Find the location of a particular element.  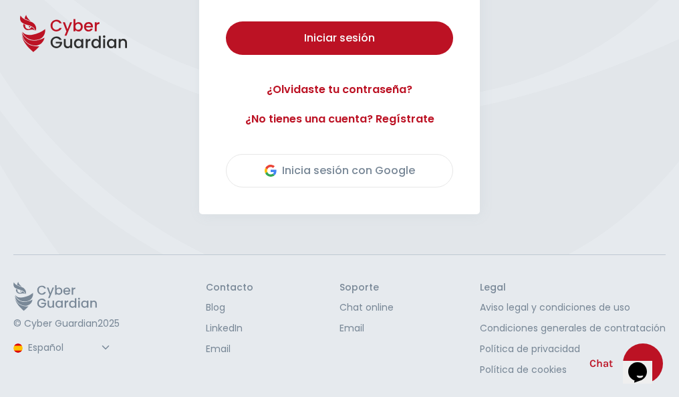

p: © Cyber Guardian 2025 is located at coordinates (66, 324).